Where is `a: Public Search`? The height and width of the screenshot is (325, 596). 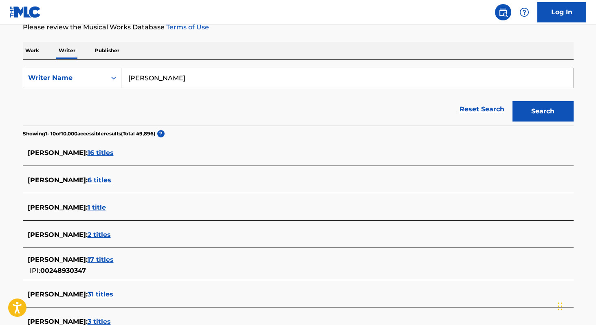 a: Public Search is located at coordinates (503, 12).